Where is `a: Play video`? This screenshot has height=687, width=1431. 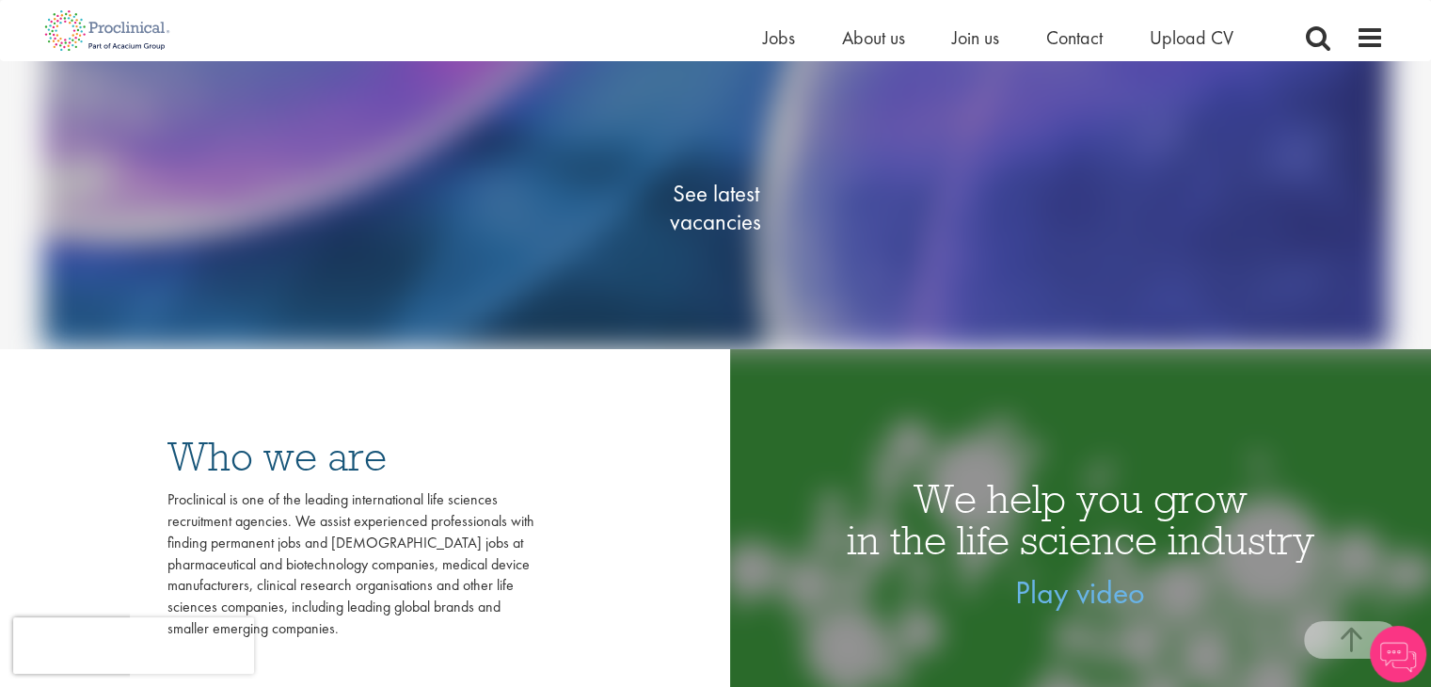
a: Play video is located at coordinates (1080, 592).